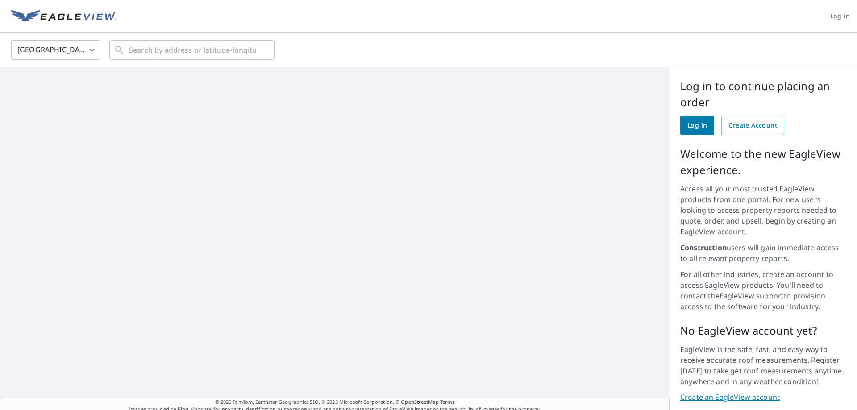 The height and width of the screenshot is (410, 857). I want to click on a: Create an EagleView account, so click(763, 397).